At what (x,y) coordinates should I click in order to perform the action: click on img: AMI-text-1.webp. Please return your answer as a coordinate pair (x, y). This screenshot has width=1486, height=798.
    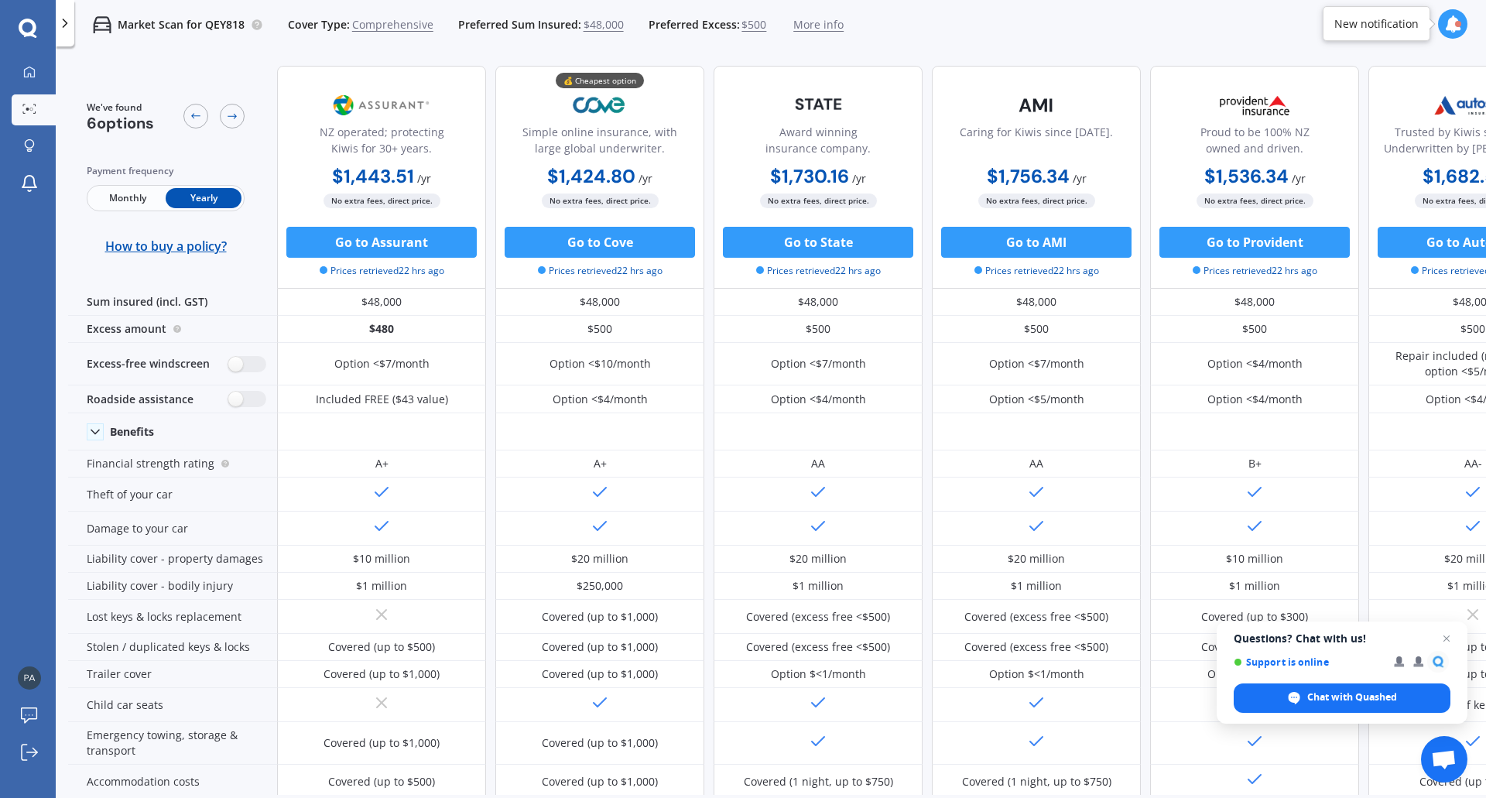
    Looking at the image, I should click on (1037, 105).